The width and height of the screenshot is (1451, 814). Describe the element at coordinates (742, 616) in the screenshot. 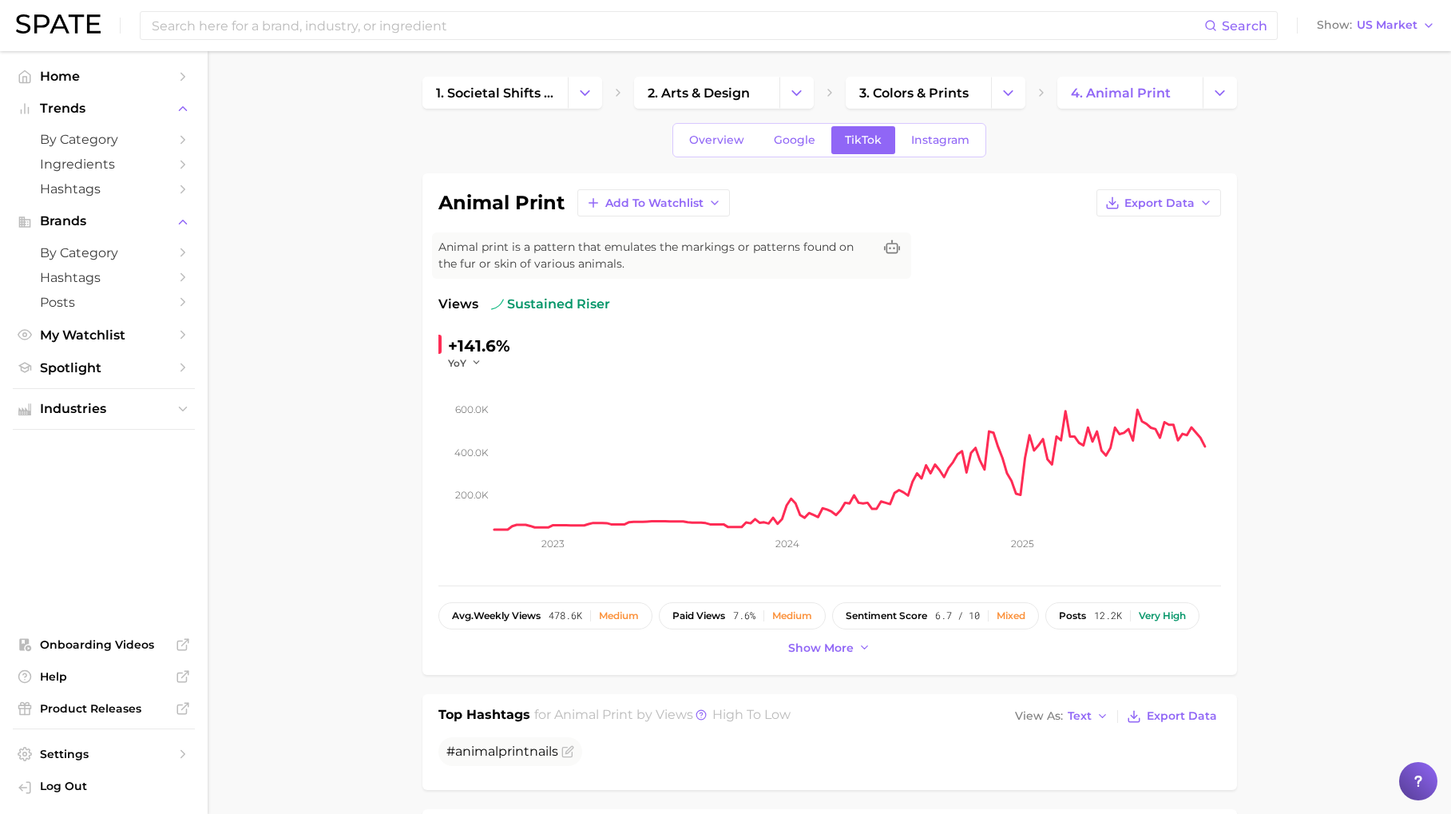

I see `button: paid views7.6%Medium` at that location.